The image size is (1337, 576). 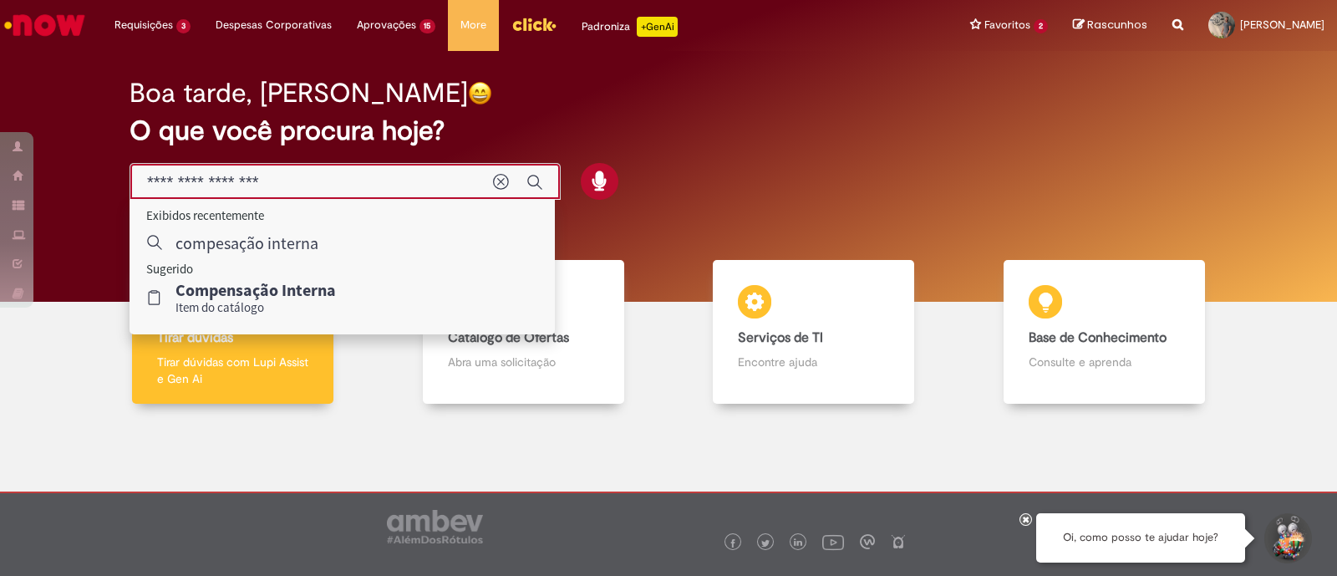 What do you see at coordinates (898, 542) in the screenshot?
I see `img: logo_footer_naosei.png` at bounding box center [898, 542].